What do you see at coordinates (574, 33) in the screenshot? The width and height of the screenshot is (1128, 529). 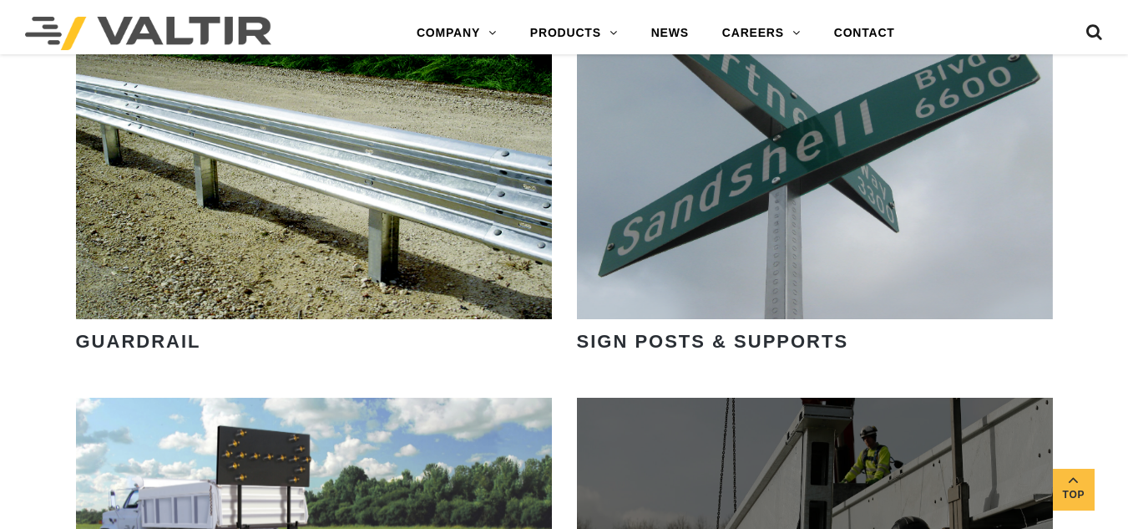 I see `a: PRODUCTS` at bounding box center [574, 33].